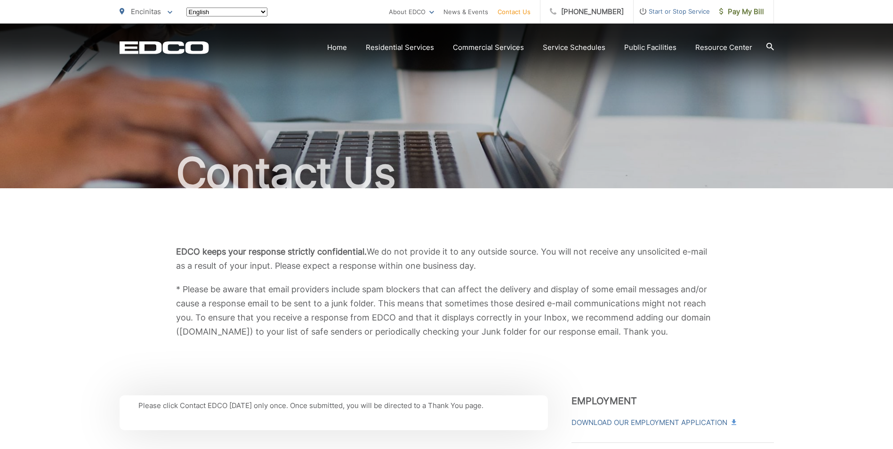 The height and width of the screenshot is (449, 893). I want to click on a: Public Facilities, so click(650, 48).